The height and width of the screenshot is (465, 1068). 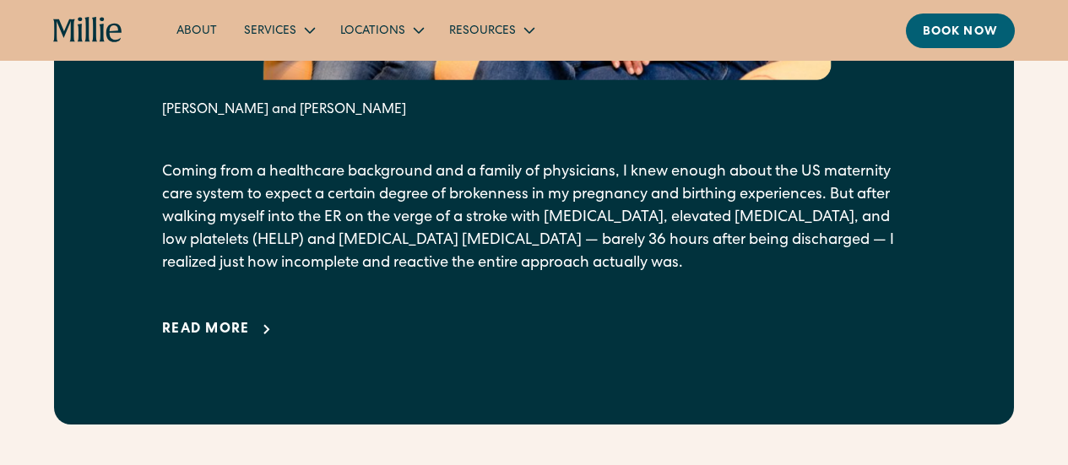 I want to click on p: Coming from a healthcare background and a family of physicians, I knew enough about the US matern..., so click(x=534, y=218).